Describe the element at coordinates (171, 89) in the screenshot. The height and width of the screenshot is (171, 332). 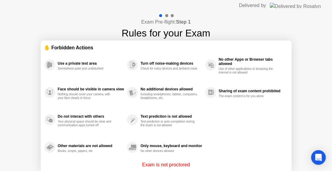
I see `div: No additional devices allowed` at that location.